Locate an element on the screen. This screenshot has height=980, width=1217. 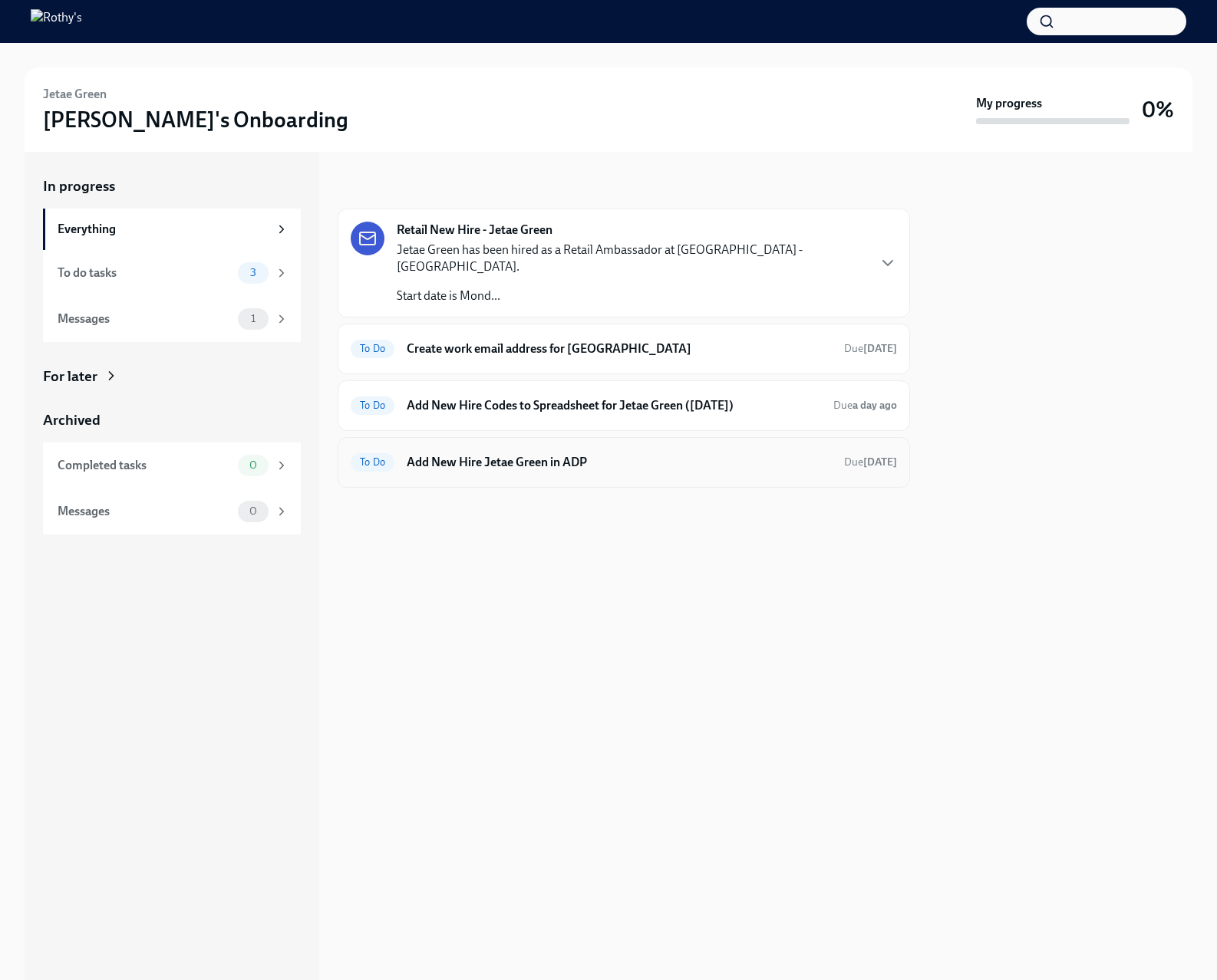
h6: Add New Hire Jetae Green in ADP is located at coordinates (619, 463).